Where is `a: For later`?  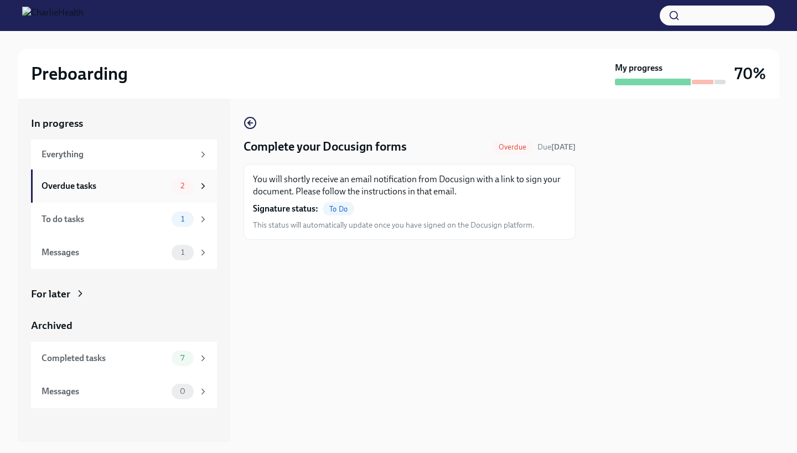 a: For later is located at coordinates (124, 294).